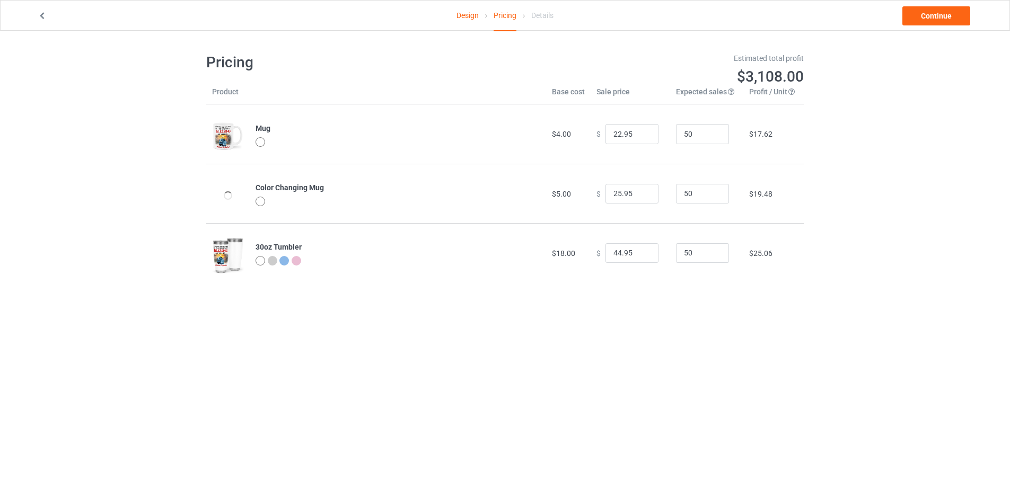 Image resolution: width=1010 pixels, height=487 pixels. Describe the element at coordinates (936, 16) in the screenshot. I see `a: Continue` at that location.